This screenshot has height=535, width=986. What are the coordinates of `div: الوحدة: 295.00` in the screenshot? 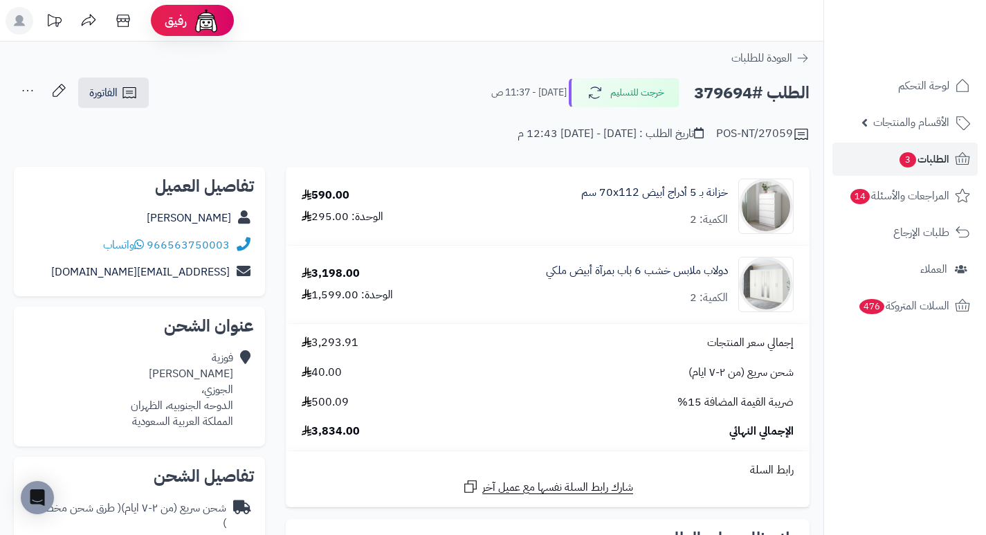 It's located at (343, 217).